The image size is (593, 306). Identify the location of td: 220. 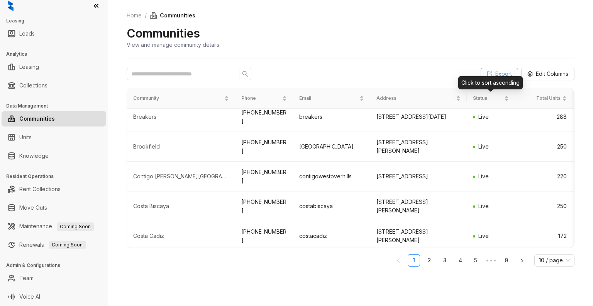
(544, 176).